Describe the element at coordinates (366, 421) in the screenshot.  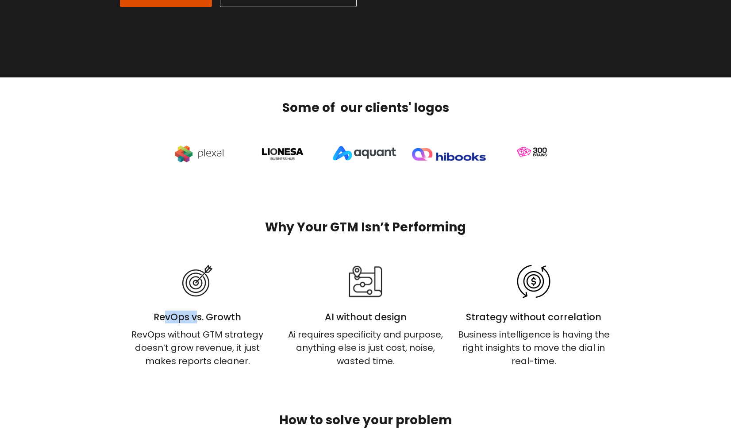
I see `h2: How to solve your problem` at that location.